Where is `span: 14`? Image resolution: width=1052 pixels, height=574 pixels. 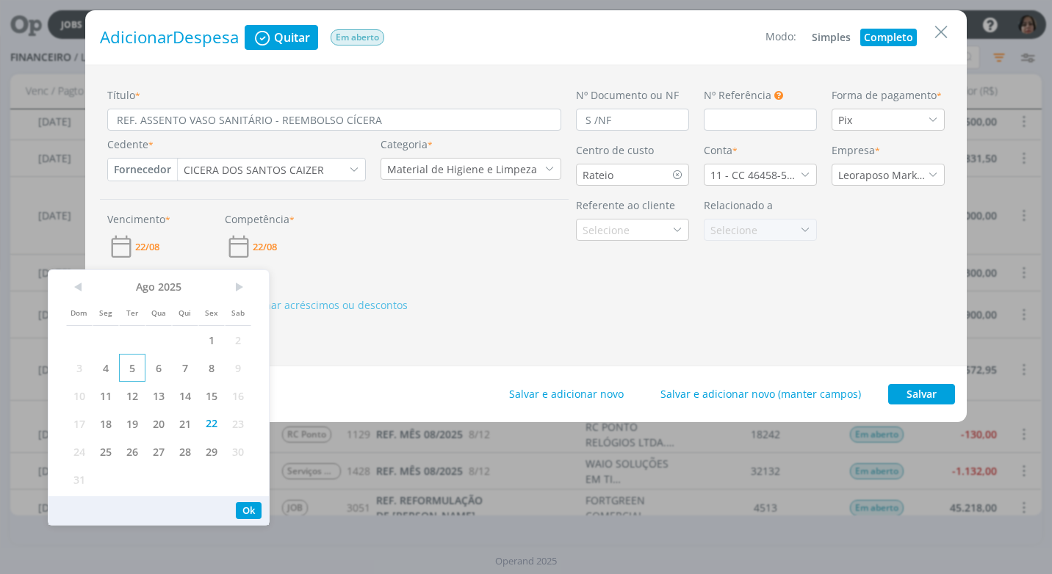 span: 14 is located at coordinates (185, 396).